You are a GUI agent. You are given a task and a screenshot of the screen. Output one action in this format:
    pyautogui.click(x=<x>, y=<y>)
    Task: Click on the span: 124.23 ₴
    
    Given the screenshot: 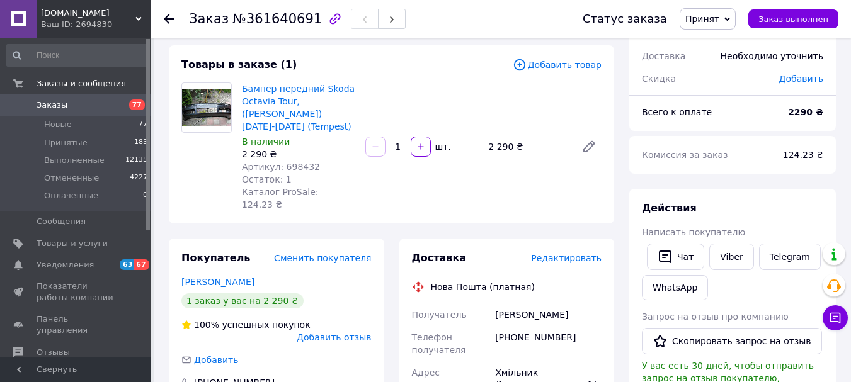 What is the action you would take?
    pyautogui.click(x=803, y=155)
    